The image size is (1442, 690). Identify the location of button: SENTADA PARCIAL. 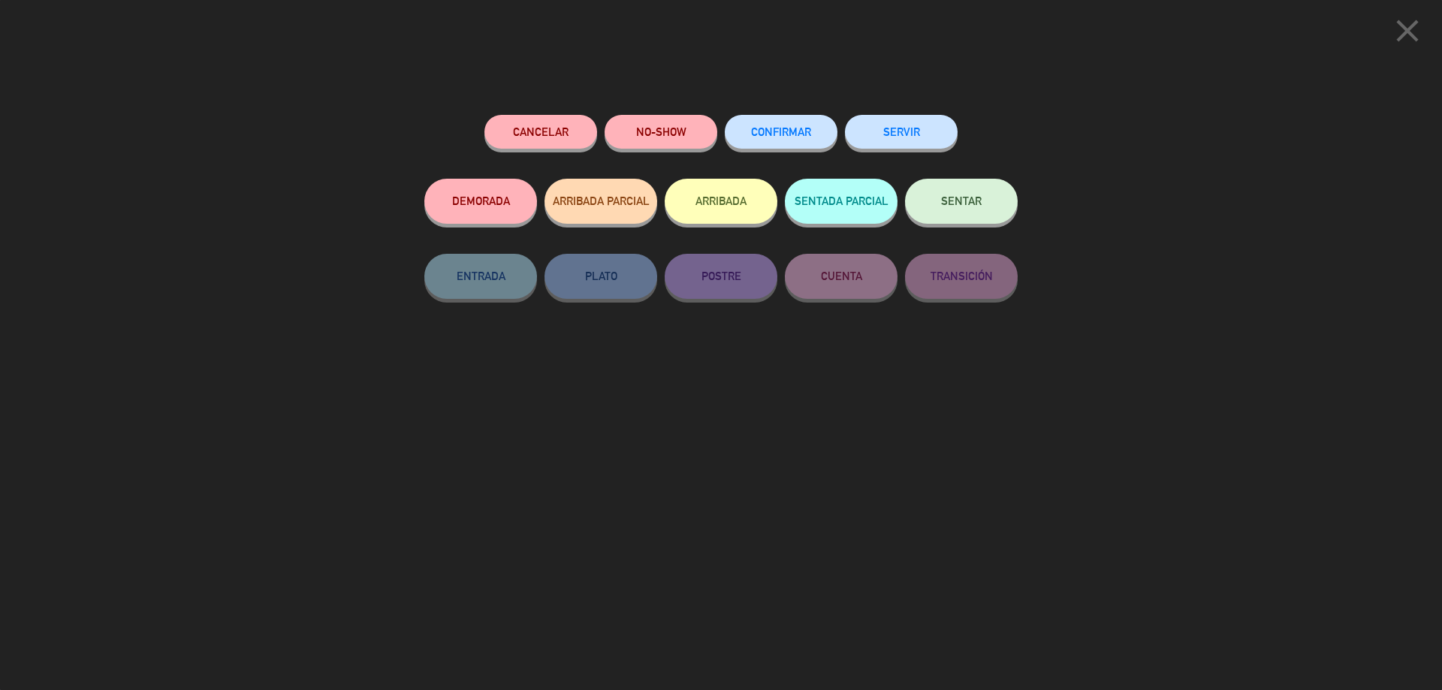
(841, 201).